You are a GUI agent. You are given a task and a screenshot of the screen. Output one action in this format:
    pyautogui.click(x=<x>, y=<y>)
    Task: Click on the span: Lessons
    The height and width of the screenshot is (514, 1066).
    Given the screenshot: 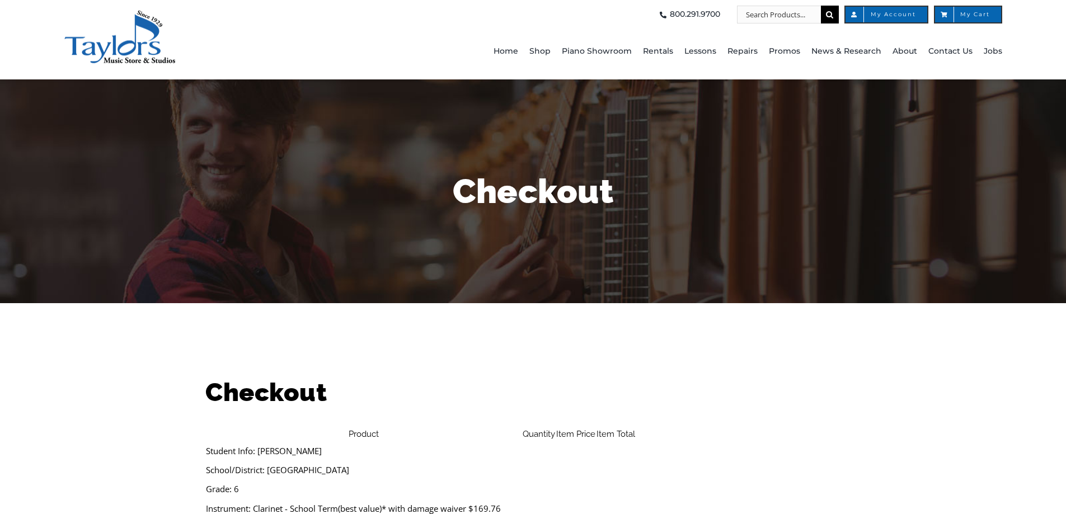 What is the action you would take?
    pyautogui.click(x=700, y=51)
    